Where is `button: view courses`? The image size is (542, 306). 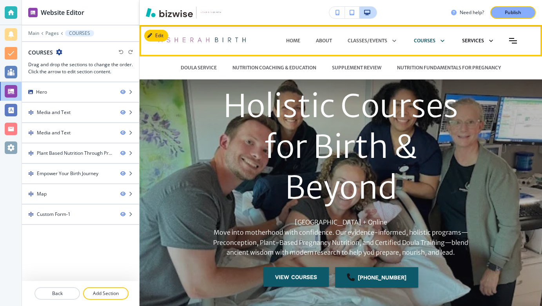
button: view courses is located at coordinates (296, 277).